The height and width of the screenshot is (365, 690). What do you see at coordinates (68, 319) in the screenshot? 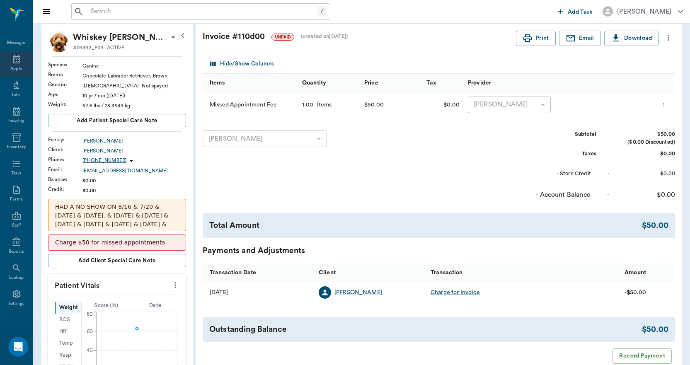
I see `div: BCS` at bounding box center [68, 319].